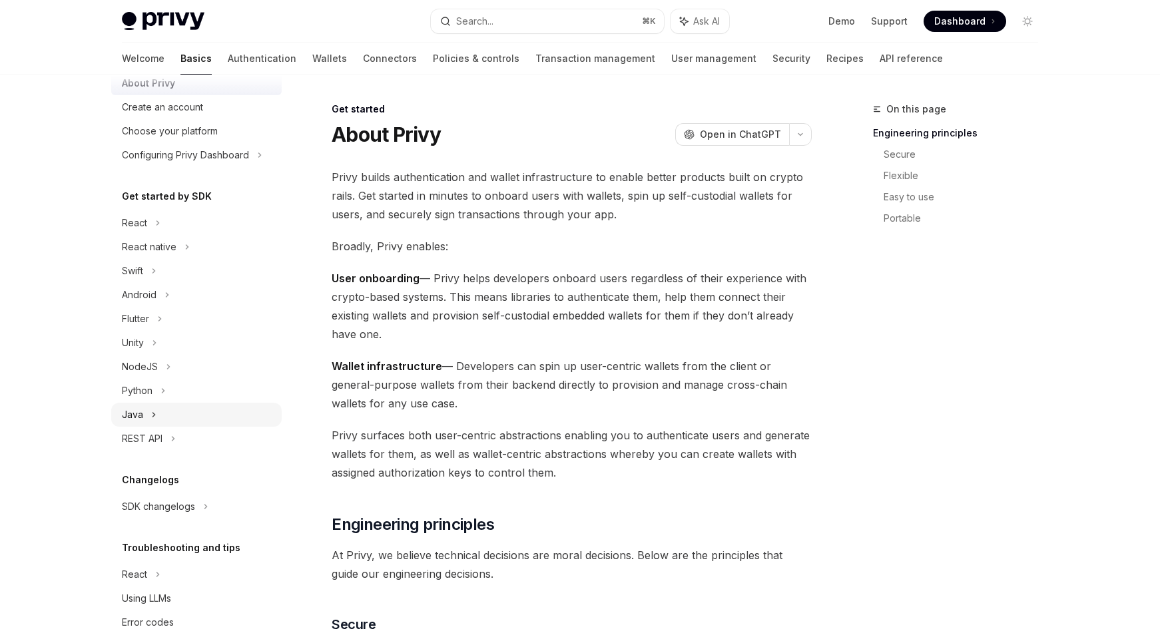 This screenshot has width=1160, height=643. I want to click on a: Support, so click(889, 21).